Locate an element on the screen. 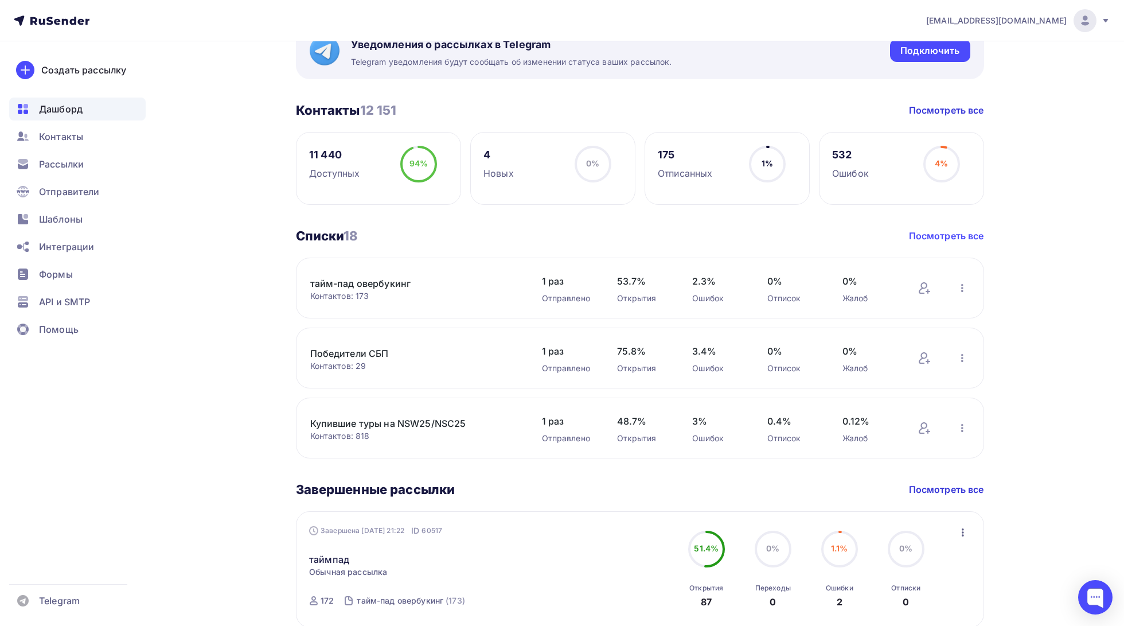  a: Контакты is located at coordinates (77, 136).